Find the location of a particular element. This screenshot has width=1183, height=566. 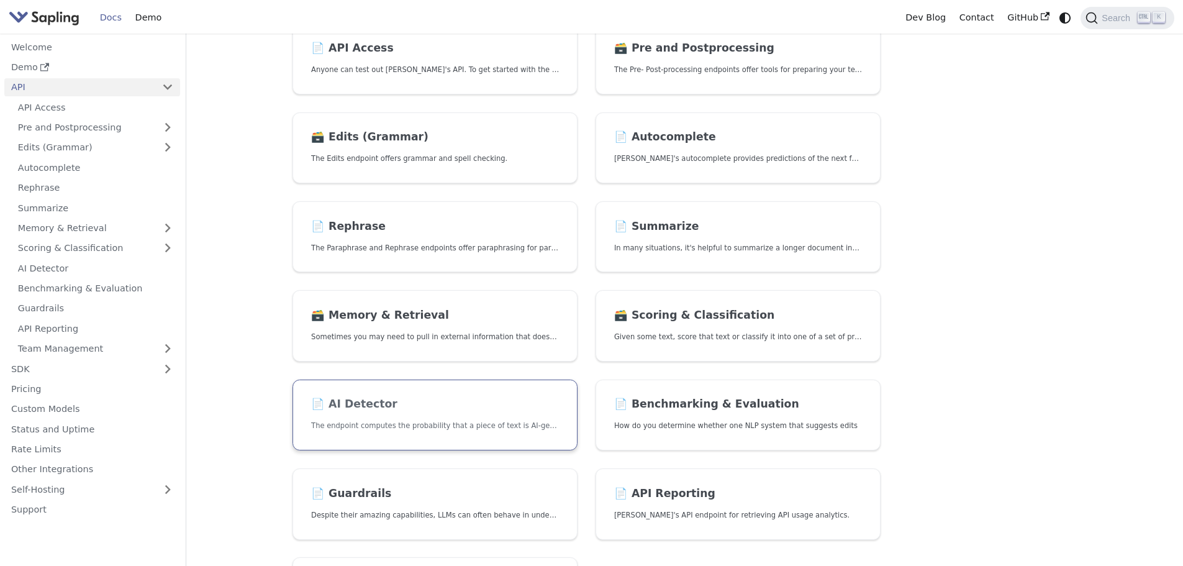

h2: API Access is located at coordinates (435, 48).